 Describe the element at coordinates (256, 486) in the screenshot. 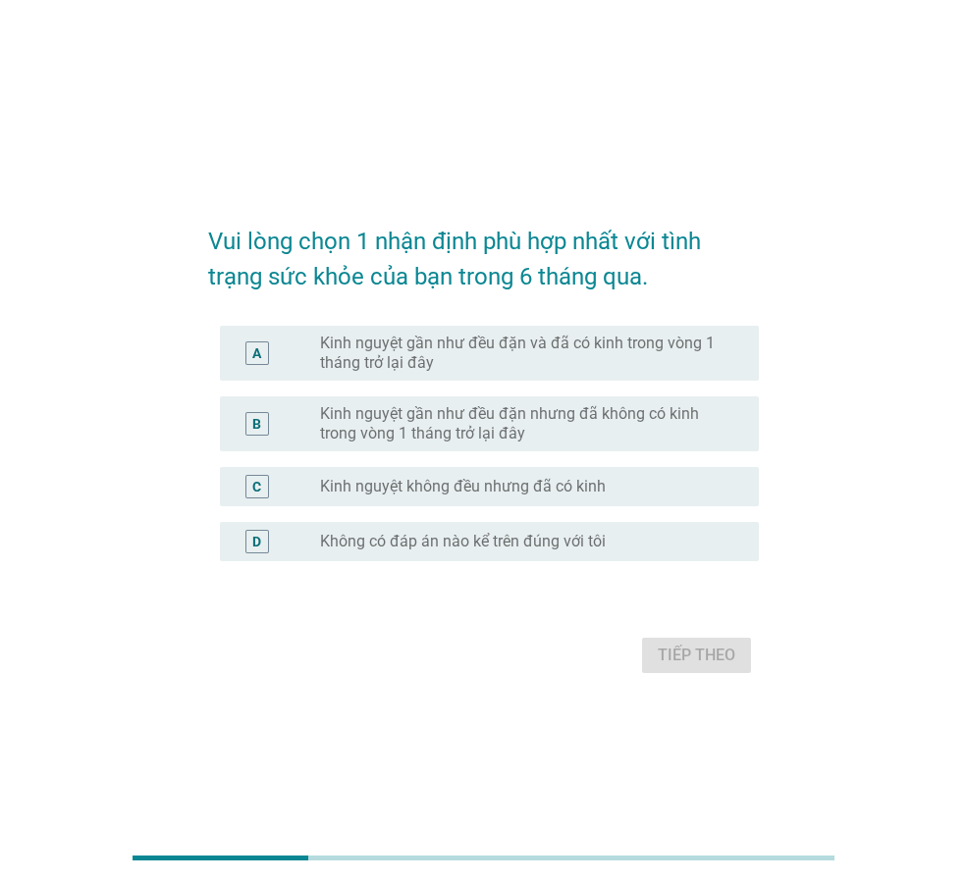

I see `div: C` at that location.